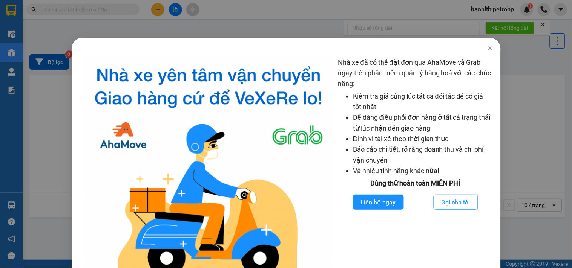  What do you see at coordinates (489, 48) in the screenshot?
I see `button: Close` at bounding box center [489, 48].